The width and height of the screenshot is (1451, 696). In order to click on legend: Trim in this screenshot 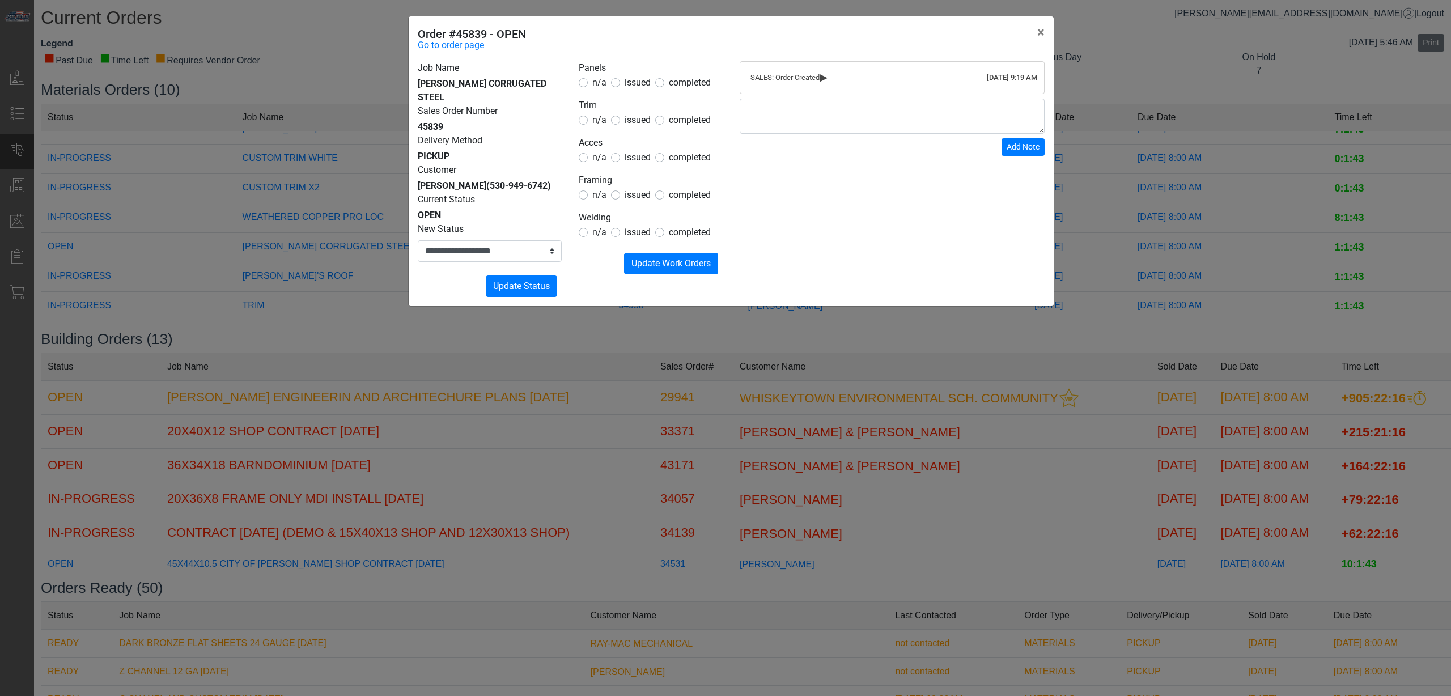, I will do `click(651, 106)`.